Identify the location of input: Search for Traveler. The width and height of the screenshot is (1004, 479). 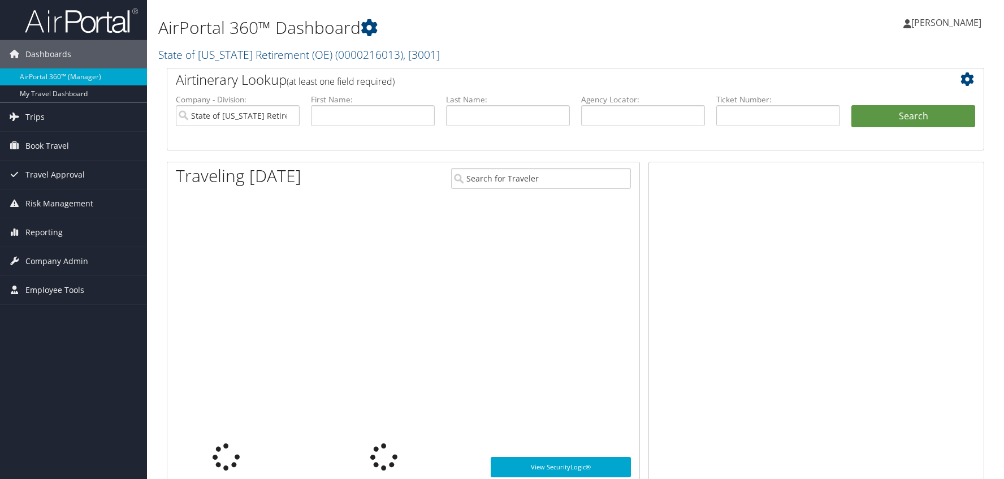
(541, 178).